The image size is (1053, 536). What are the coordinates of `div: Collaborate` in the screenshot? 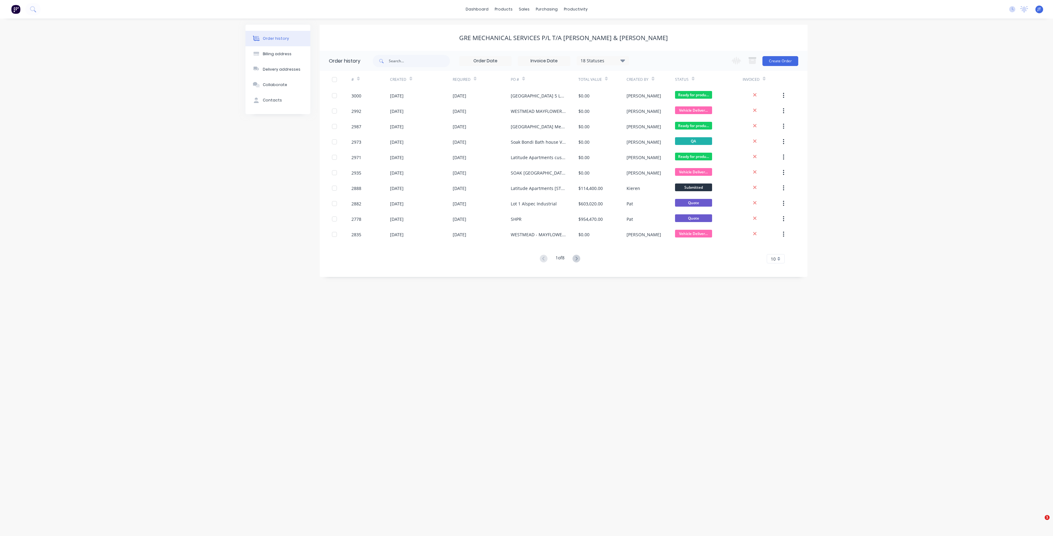 It's located at (275, 85).